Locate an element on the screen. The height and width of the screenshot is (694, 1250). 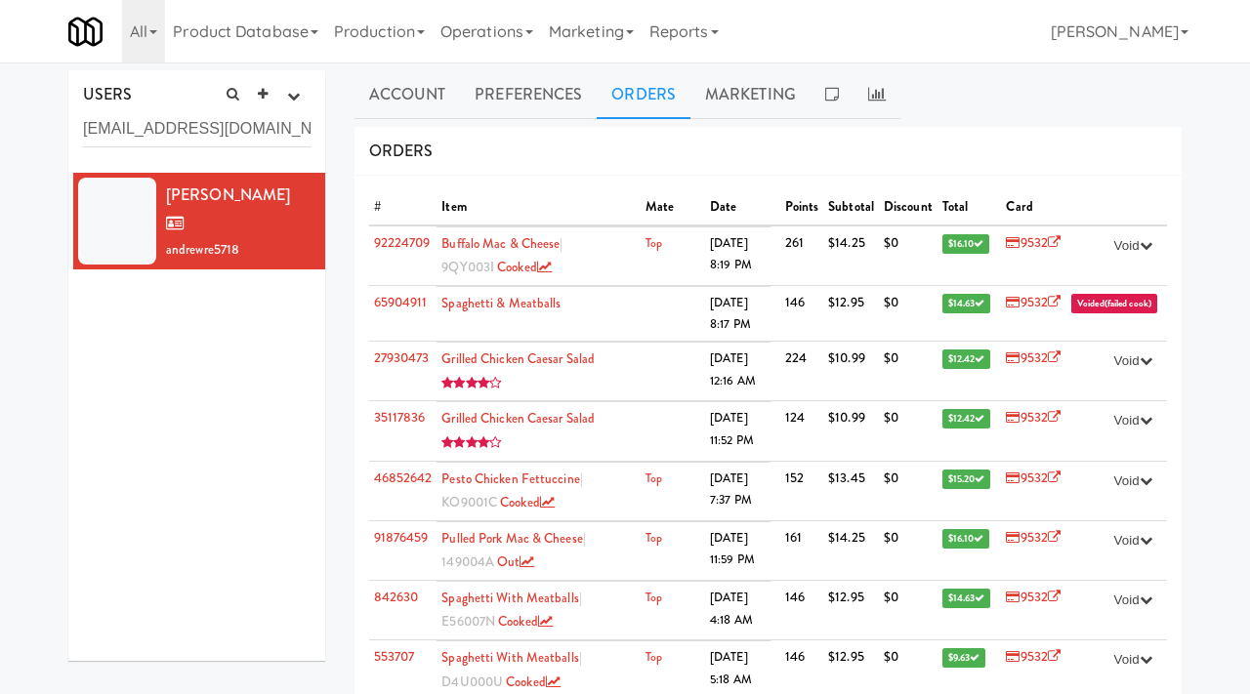
a: 65904911 is located at coordinates (400, 302).